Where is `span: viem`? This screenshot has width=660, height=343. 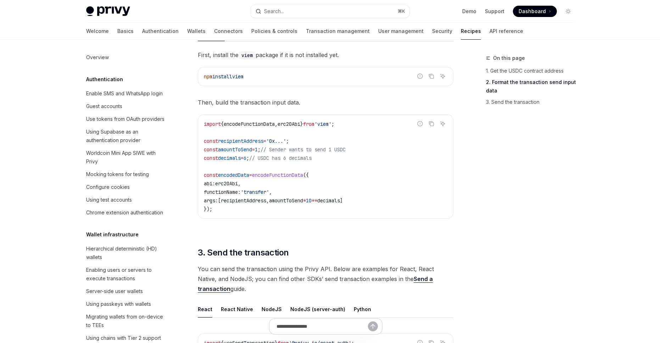 span: viem is located at coordinates (238, 77).